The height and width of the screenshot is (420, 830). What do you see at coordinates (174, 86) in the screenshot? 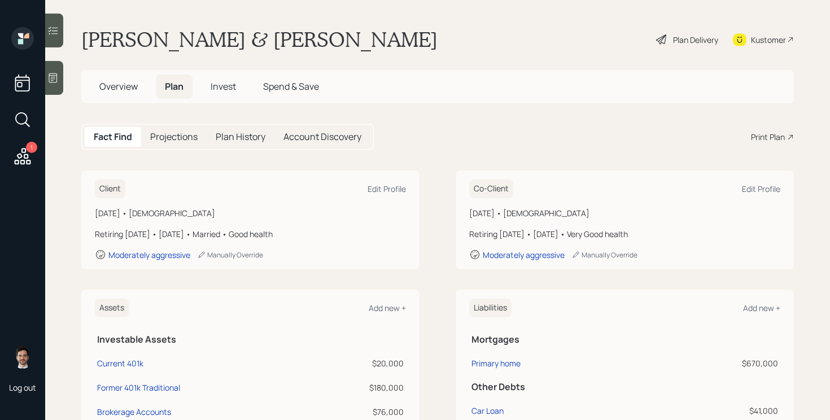
I see `span: Plan` at bounding box center [174, 86].